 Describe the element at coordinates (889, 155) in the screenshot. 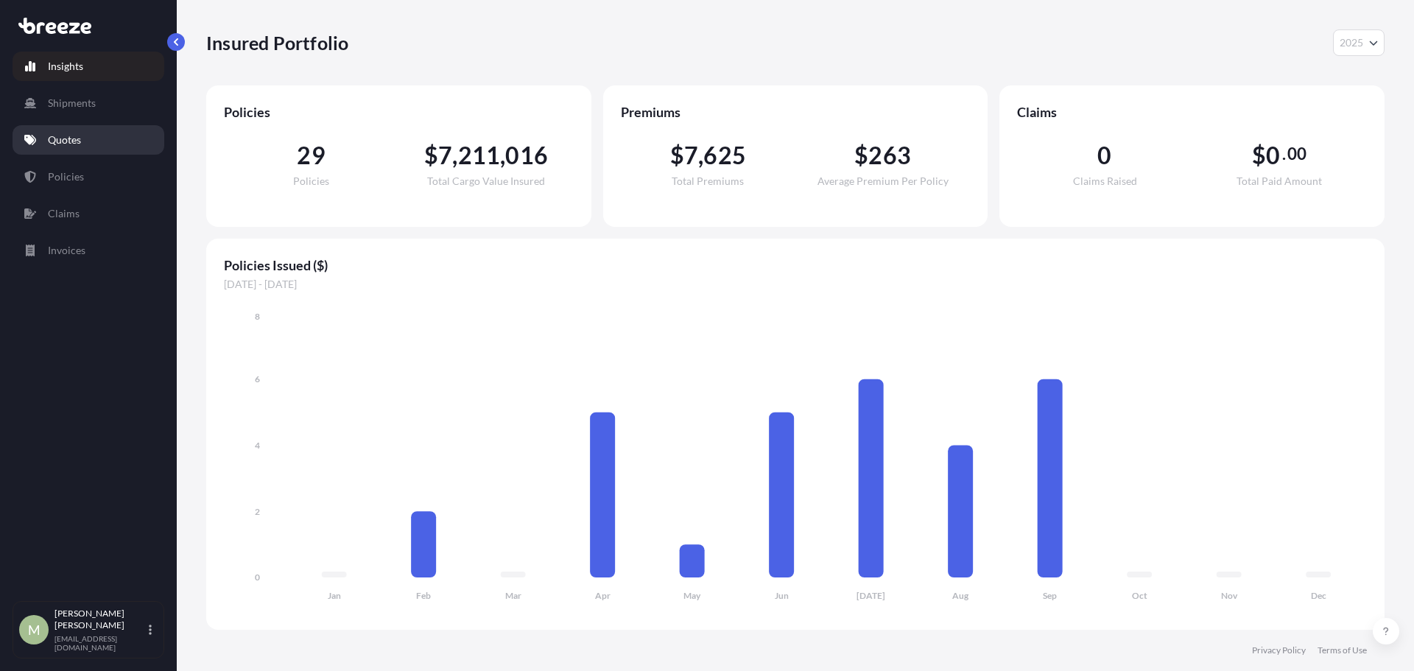

I see `span: 263` at that location.